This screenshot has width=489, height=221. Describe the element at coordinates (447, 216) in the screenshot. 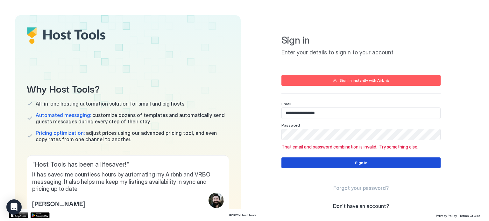

I see `span: Privacy Policy` at that location.